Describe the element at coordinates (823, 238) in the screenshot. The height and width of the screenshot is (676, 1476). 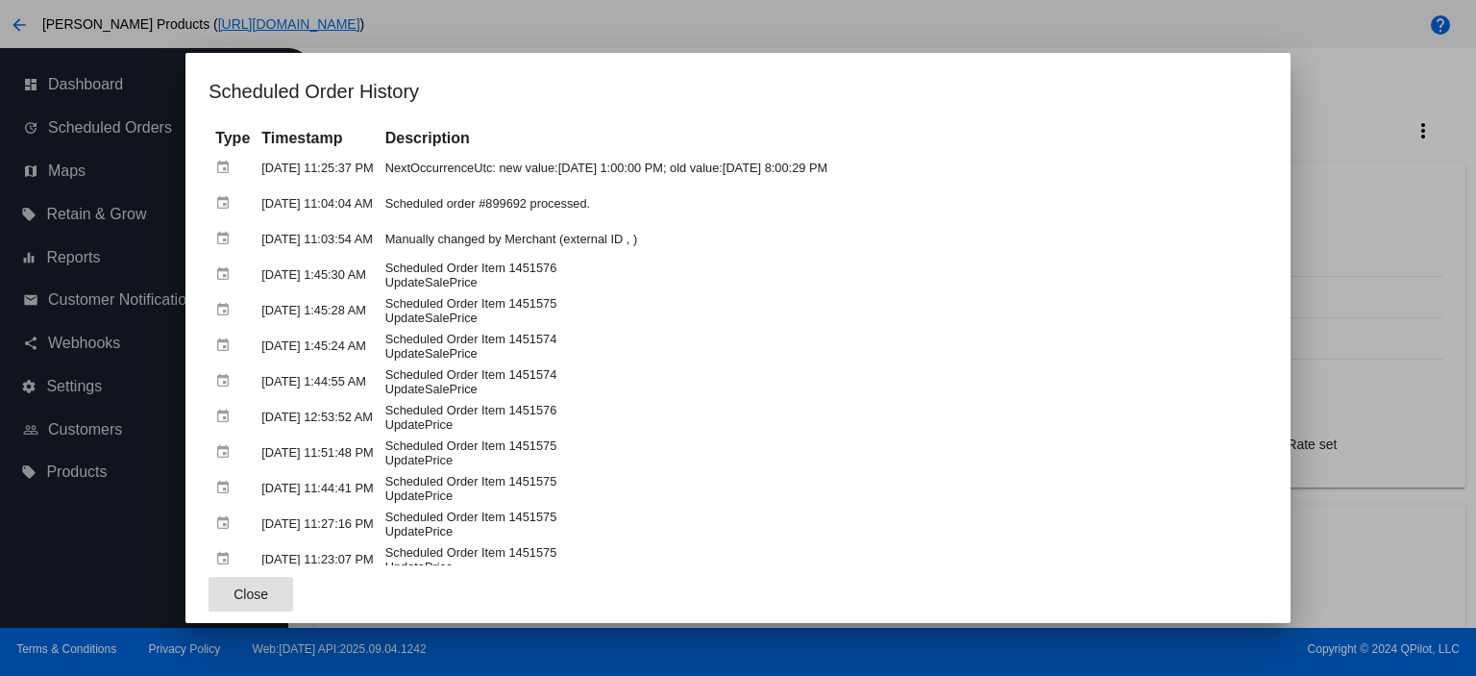
I see `td: Manually changed by Merchant (external ID , )` at that location.